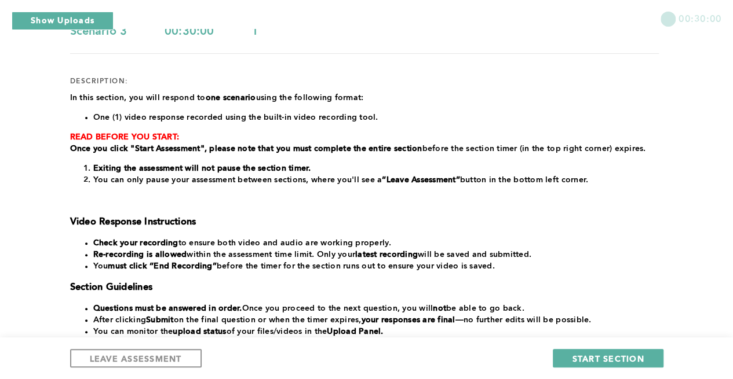 The width and height of the screenshot is (733, 379). Describe the element at coordinates (136, 358) in the screenshot. I see `span: LEAVE ASSESSMENT` at that location.